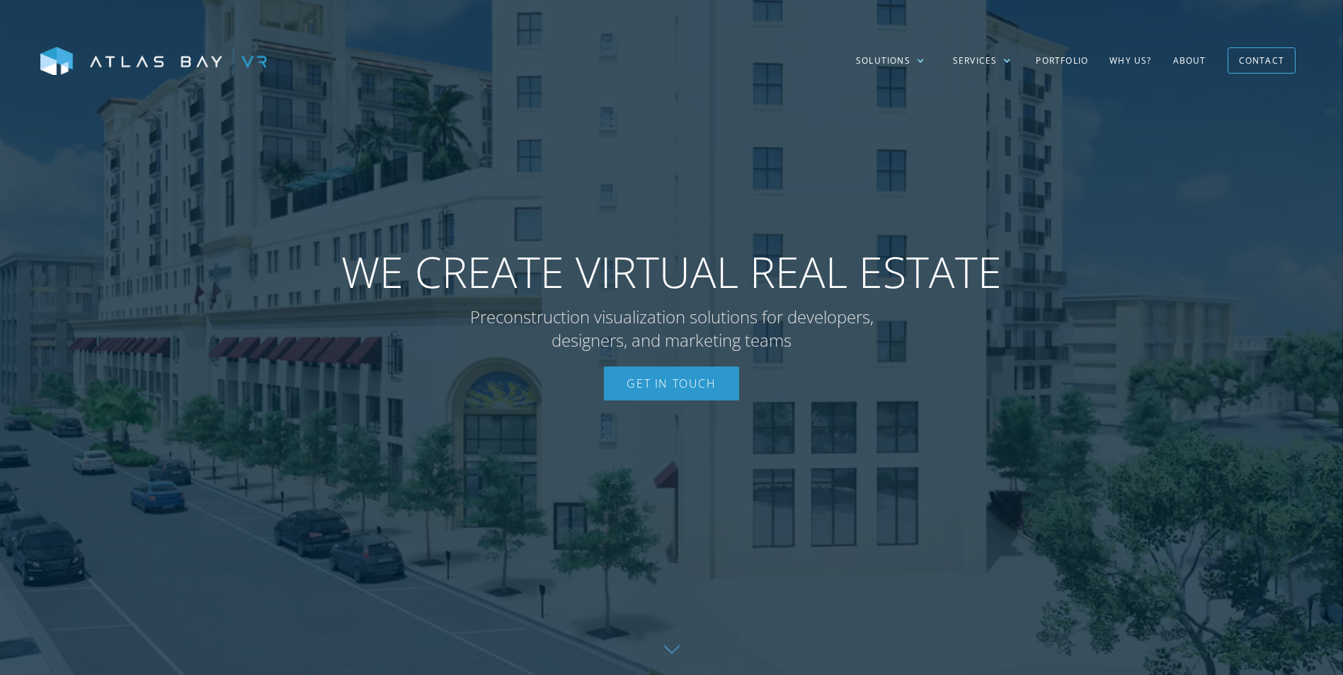 Image resolution: width=1343 pixels, height=675 pixels. What do you see at coordinates (1130, 61) in the screenshot?
I see `a: Why US?` at bounding box center [1130, 61].